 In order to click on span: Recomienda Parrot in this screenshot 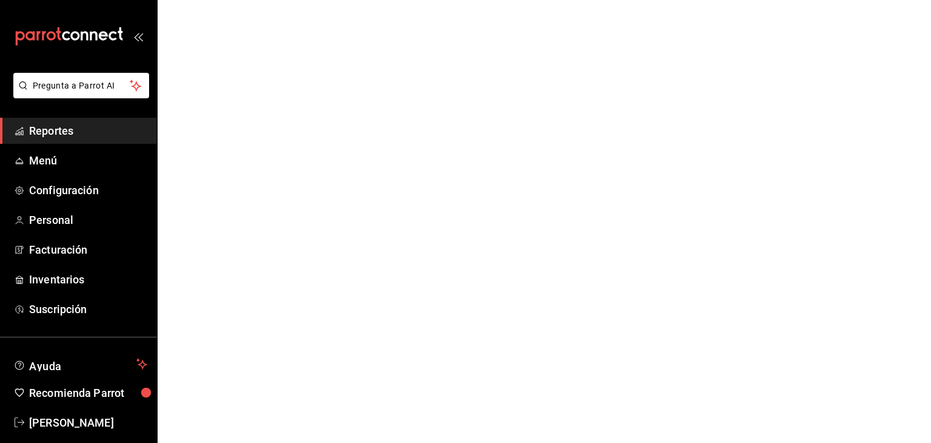, I will do `click(88, 392)`.